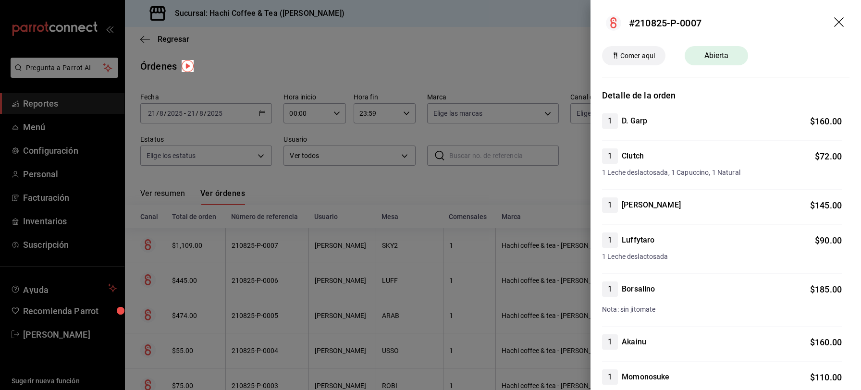  I want to click on h4: D. Garp, so click(634, 121).